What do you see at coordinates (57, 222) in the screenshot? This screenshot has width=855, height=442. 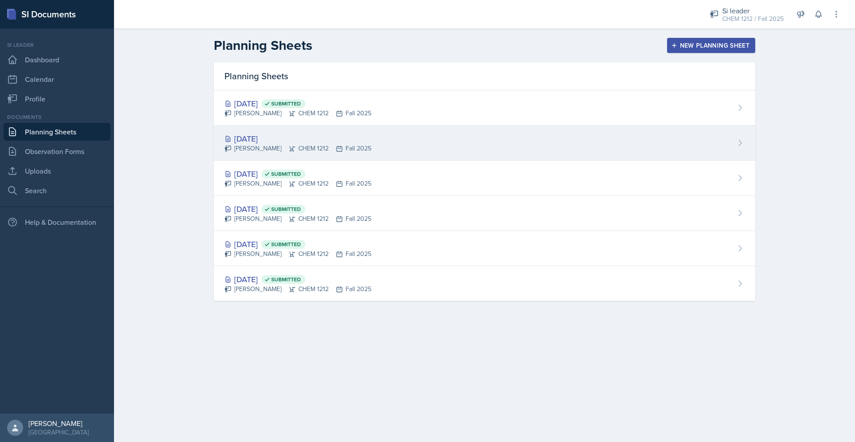 I see `div: Help & Documentation` at bounding box center [57, 222].